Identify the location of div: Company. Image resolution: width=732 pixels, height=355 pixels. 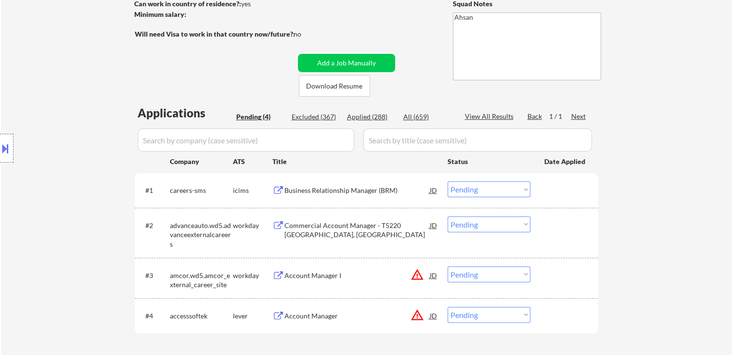
(201, 162).